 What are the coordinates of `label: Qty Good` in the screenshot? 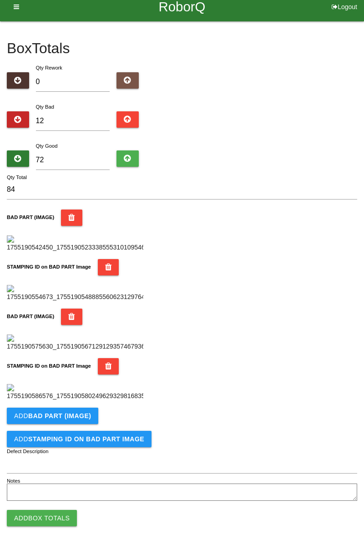 It's located at (47, 146).